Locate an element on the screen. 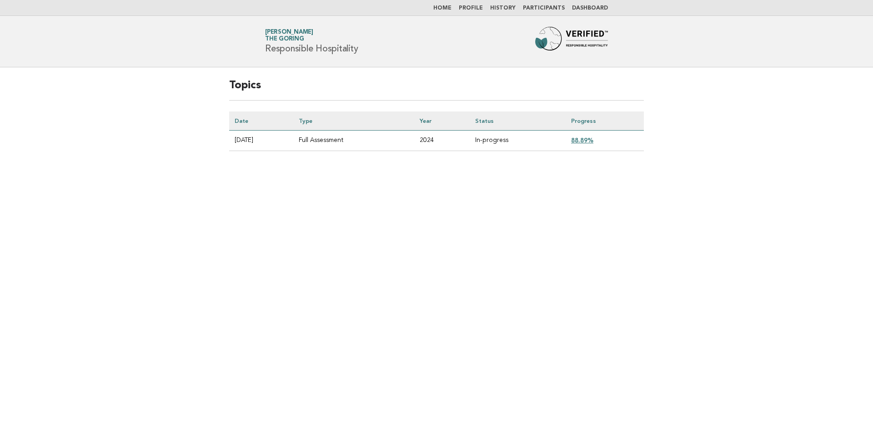  td: In-progress is located at coordinates (518, 141).